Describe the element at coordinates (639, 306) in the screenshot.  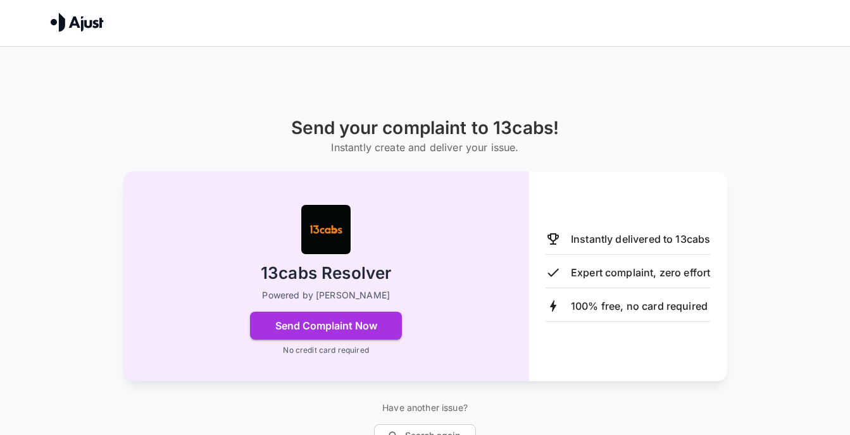
I see `p: 100% free, no card required` at that location.